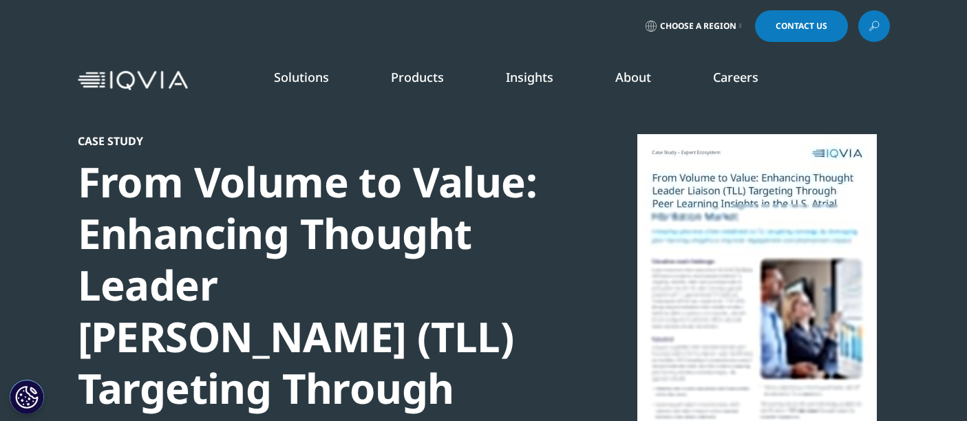 Image resolution: width=967 pixels, height=421 pixels. I want to click on button: Cookies Settings, so click(27, 397).